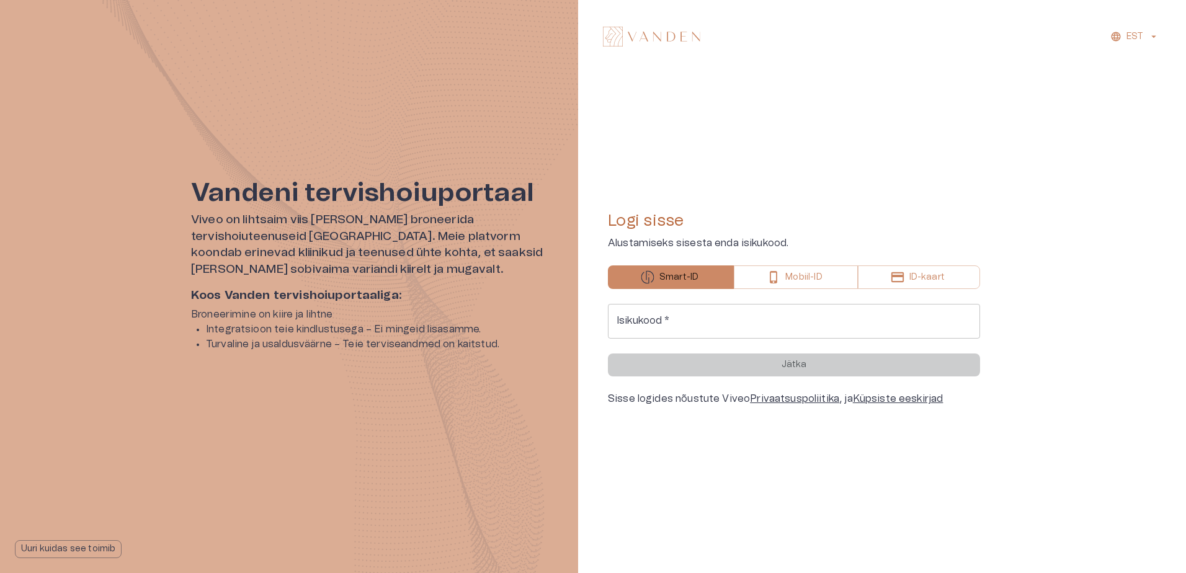 The image size is (1186, 573). Describe the element at coordinates (678, 277) in the screenshot. I see `p: Smart-ID` at that location.